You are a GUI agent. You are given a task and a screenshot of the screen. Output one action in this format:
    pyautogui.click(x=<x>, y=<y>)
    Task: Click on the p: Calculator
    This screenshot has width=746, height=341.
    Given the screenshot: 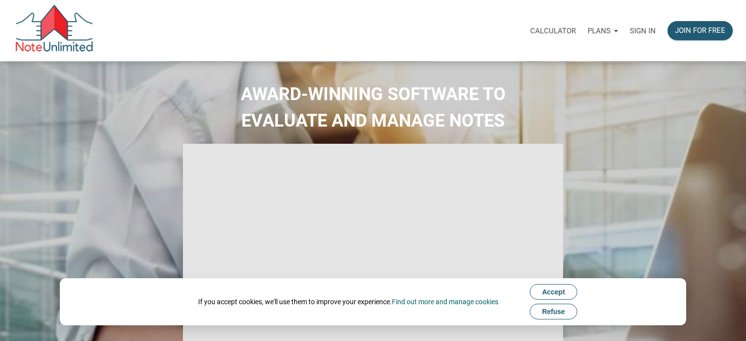 What is the action you would take?
    pyautogui.click(x=553, y=31)
    